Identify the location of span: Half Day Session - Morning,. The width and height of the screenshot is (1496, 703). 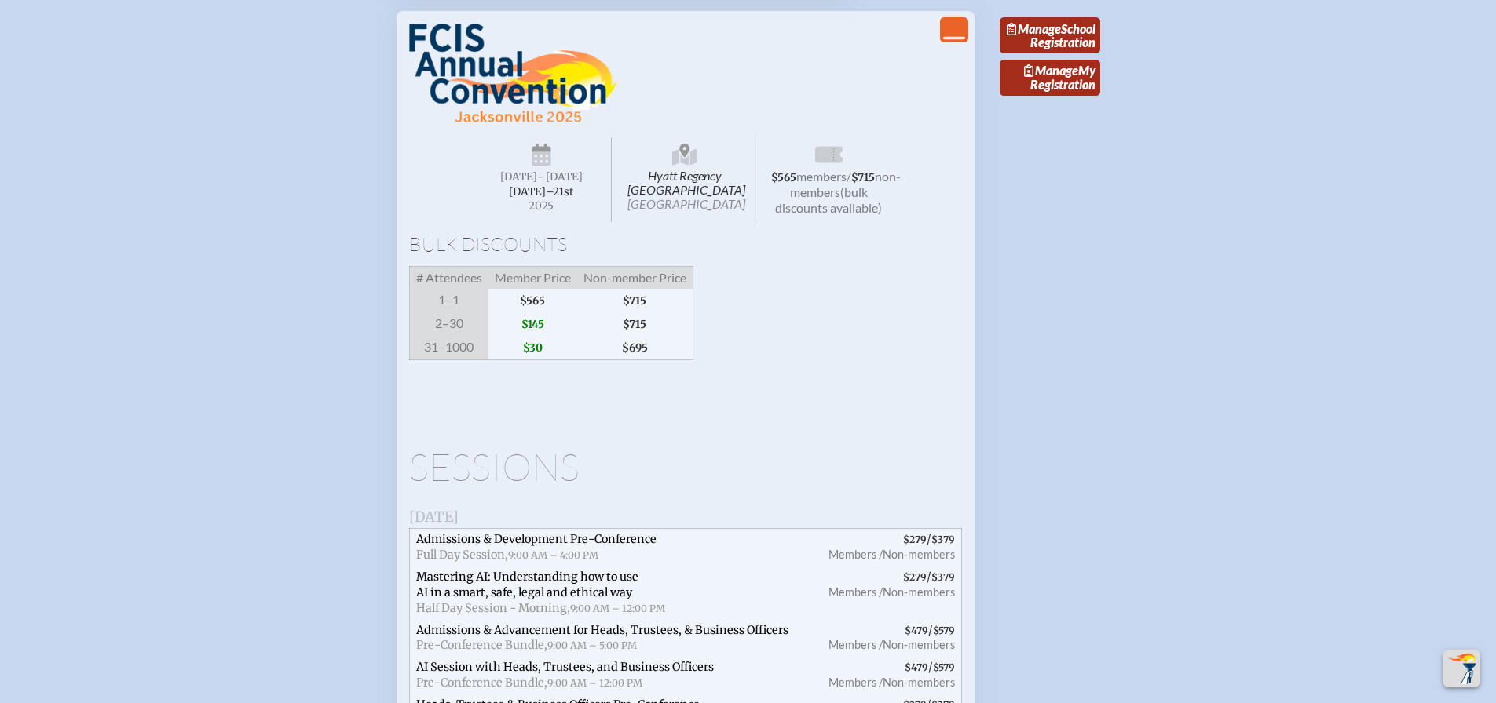
(493, 608).